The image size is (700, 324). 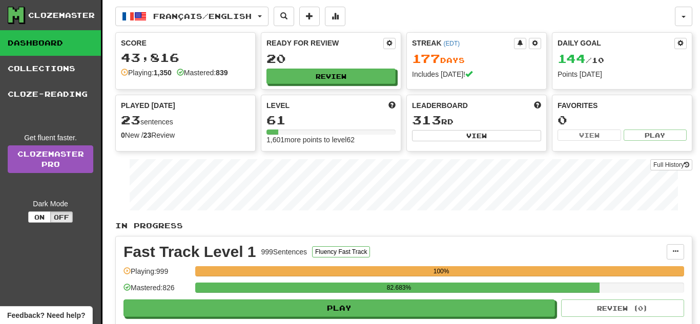 What do you see at coordinates (476, 59) in the screenshot?
I see `div: Day s` at bounding box center [476, 59].